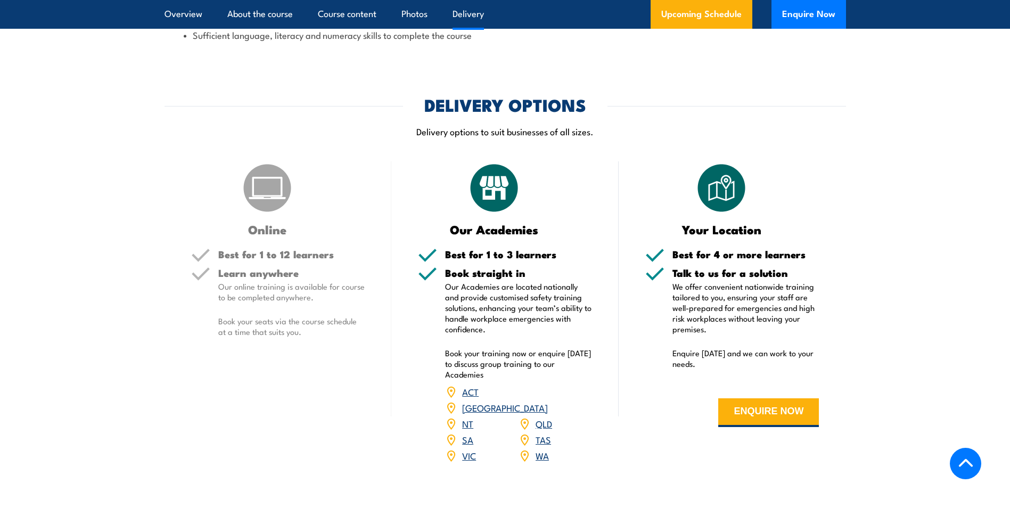 This screenshot has width=1010, height=508. Describe the element at coordinates (292, 254) in the screenshot. I see `h5: Best for 1 to 12 learners` at that location.